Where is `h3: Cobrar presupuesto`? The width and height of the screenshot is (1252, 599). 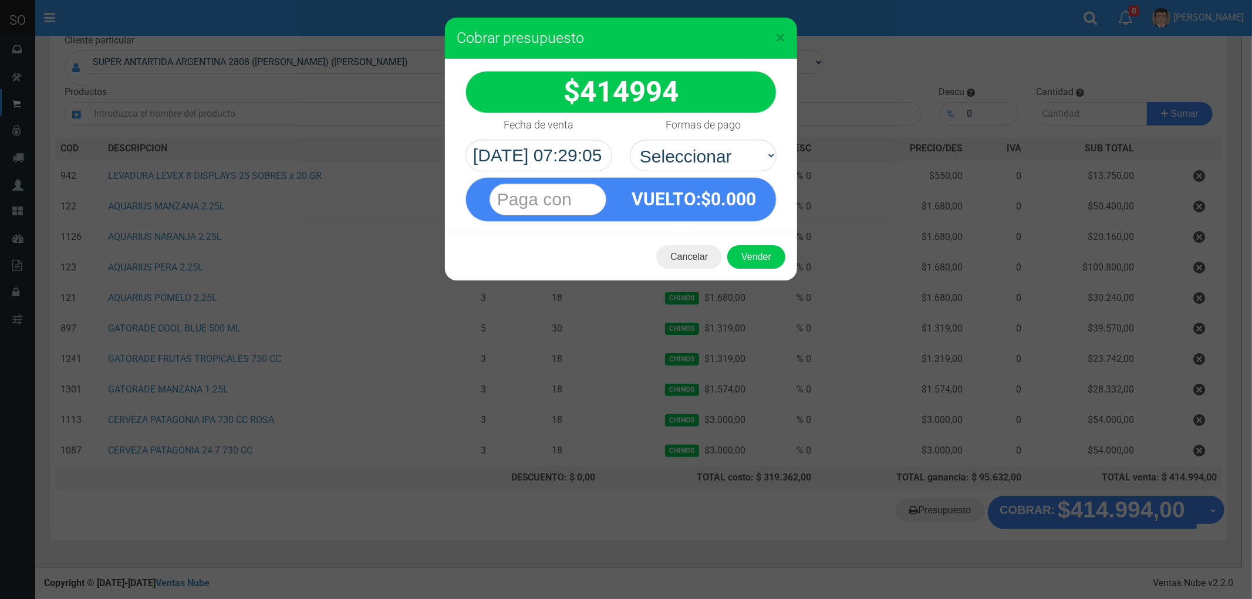 h3: Cobrar presupuesto is located at coordinates (621, 38).